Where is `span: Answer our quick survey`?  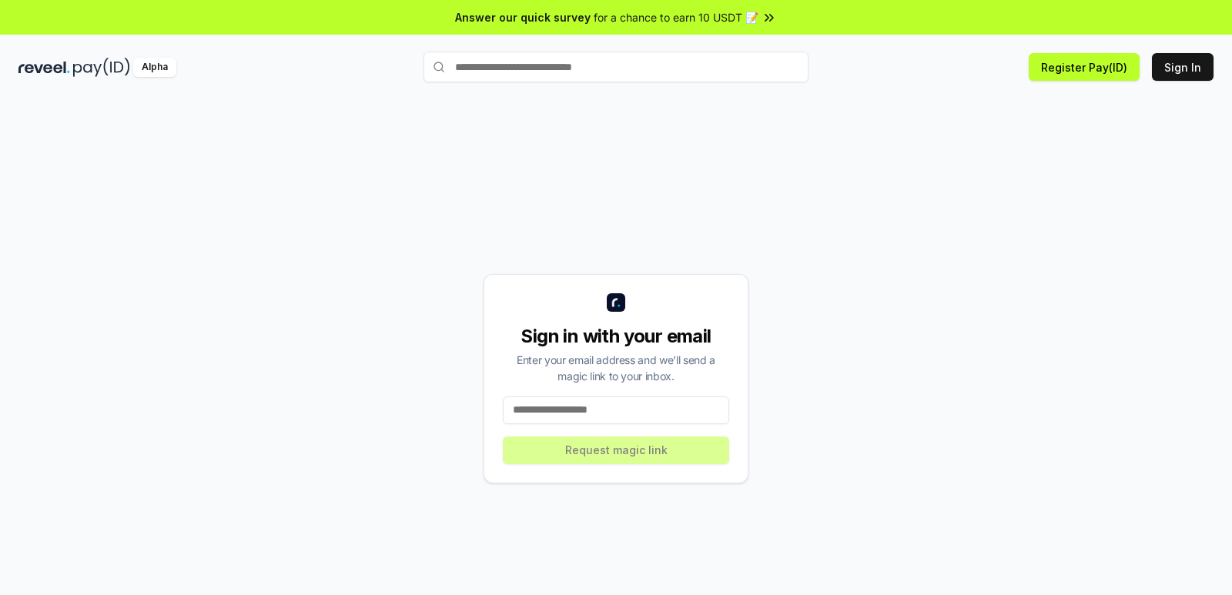
span: Answer our quick survey is located at coordinates (523, 17).